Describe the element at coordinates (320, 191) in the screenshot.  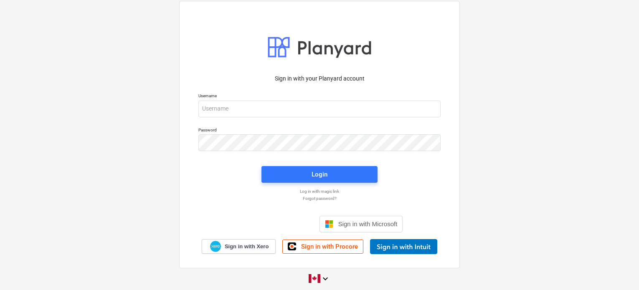
I see `p: Log in with magic link` at that location.